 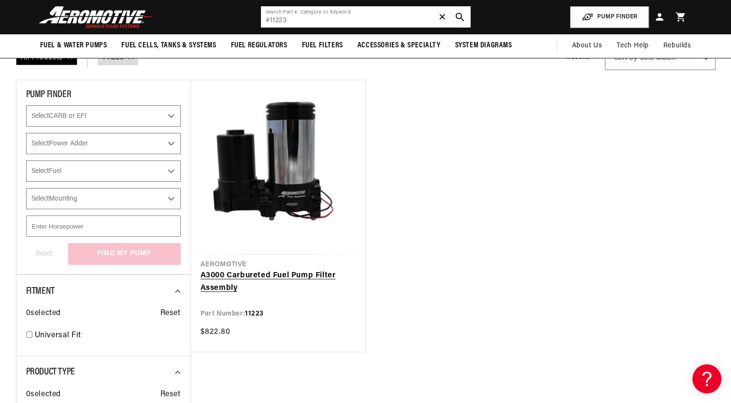 I want to click on select: CARB or EFI, so click(x=103, y=116).